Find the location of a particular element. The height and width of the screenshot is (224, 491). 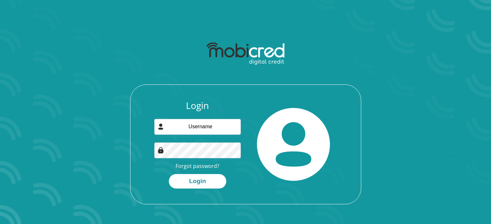

button: Login is located at coordinates (197, 181).